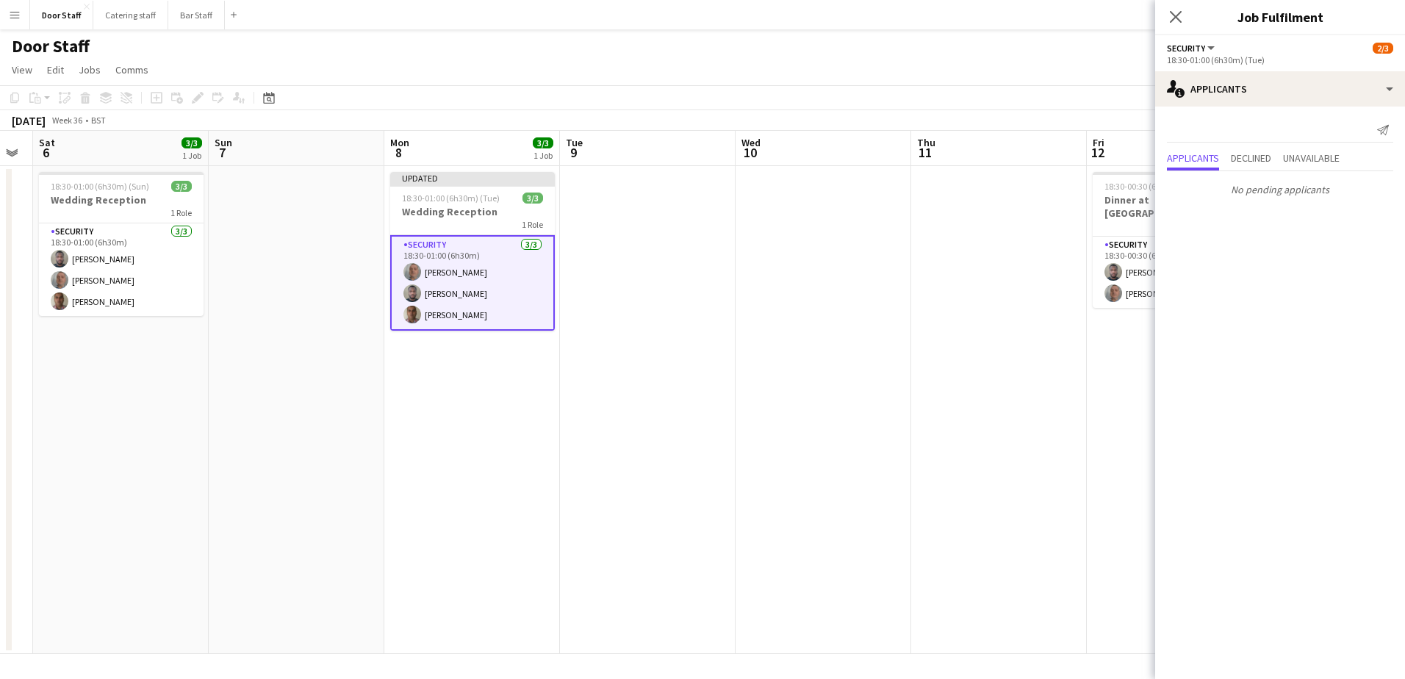  What do you see at coordinates (22, 70) in the screenshot?
I see `span: View` at bounding box center [22, 70].